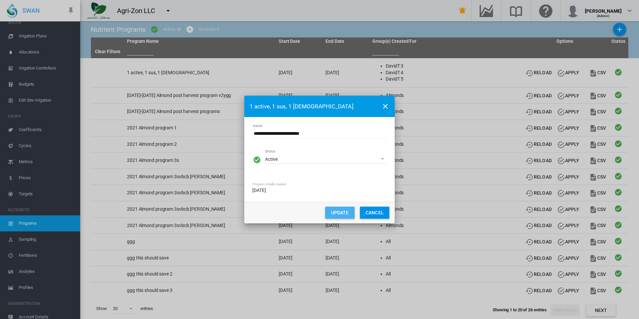  I want to click on label: Program initially created, so click(269, 184).